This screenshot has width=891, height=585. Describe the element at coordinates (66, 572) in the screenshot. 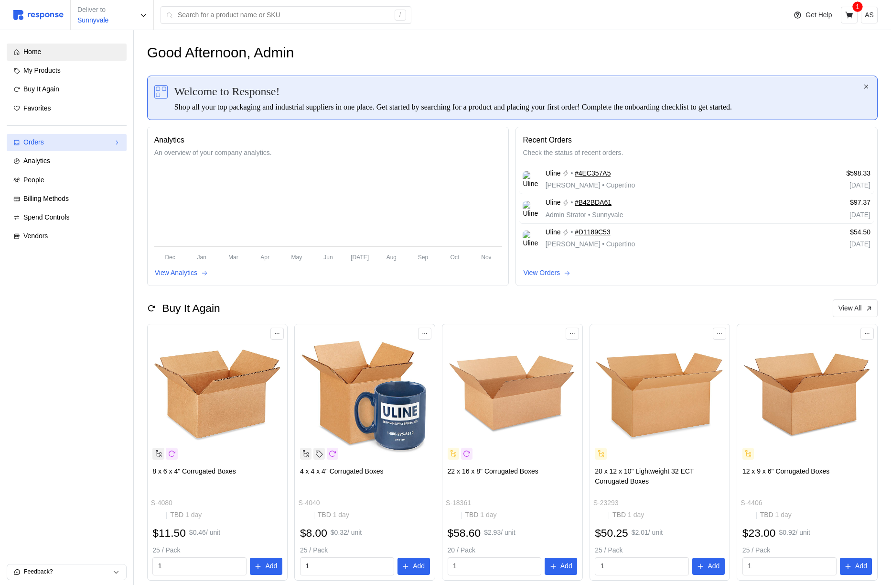

I see `button: Feedback?` at that location.